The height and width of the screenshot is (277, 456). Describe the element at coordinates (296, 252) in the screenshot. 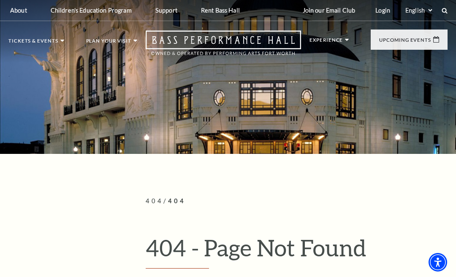

I see `h1: 404 - Page Not Found` at that location.